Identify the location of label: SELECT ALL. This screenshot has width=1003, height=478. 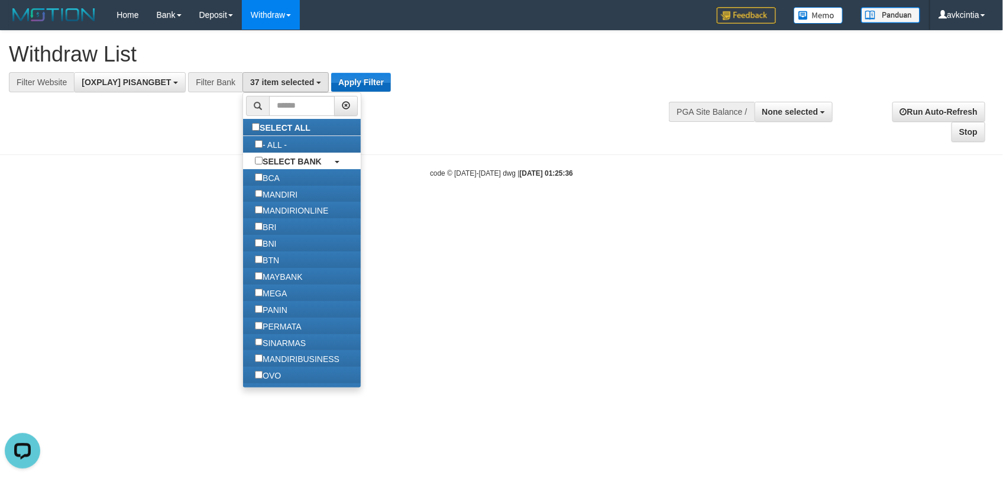
(283, 127).